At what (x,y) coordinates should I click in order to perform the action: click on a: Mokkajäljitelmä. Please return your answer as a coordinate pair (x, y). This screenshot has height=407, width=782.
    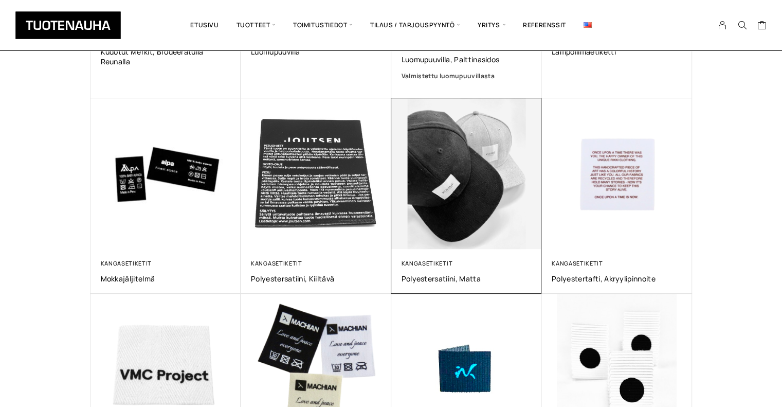
    Looking at the image, I should click on (166, 278).